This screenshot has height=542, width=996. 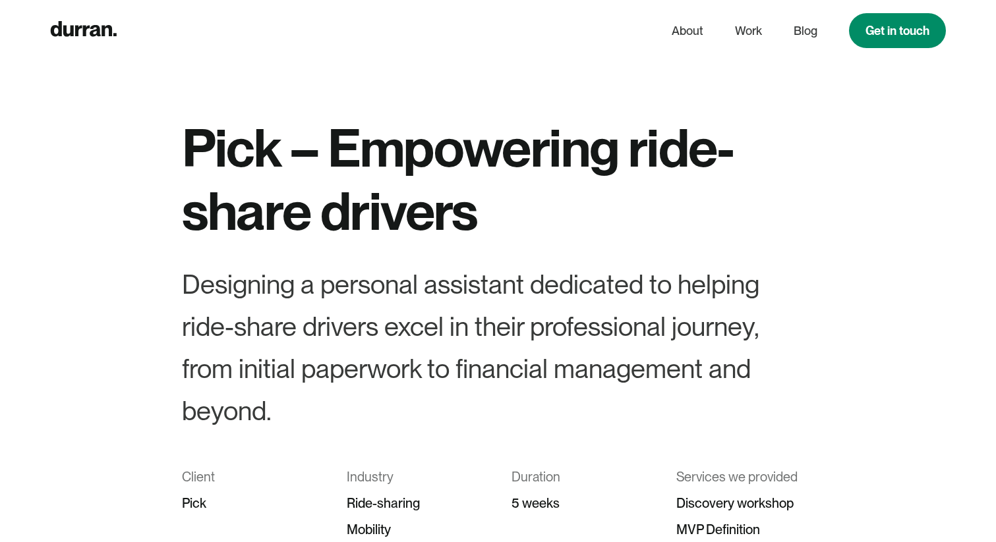 I want to click on a: Blog, so click(x=805, y=31).